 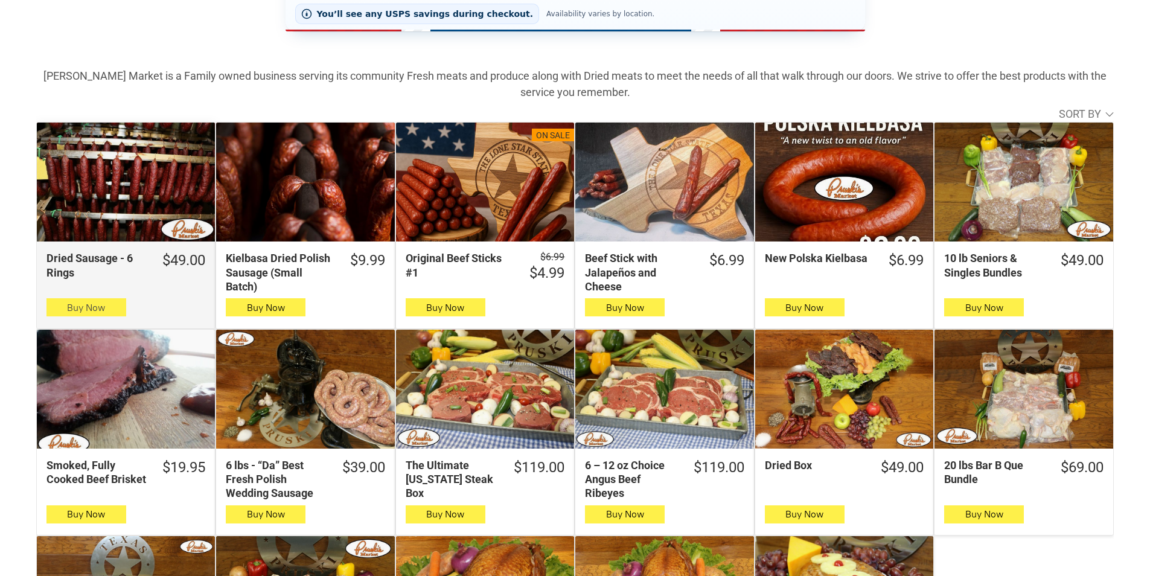 I want to click on a: $19.95Smoked, Fully Cooked Beef Brisket, so click(x=126, y=472).